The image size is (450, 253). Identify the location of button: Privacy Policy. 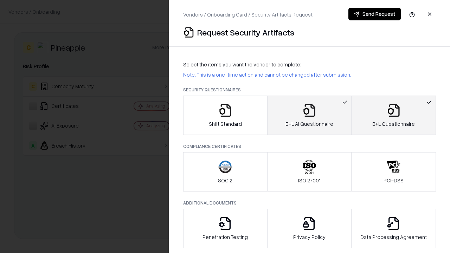
(309, 228).